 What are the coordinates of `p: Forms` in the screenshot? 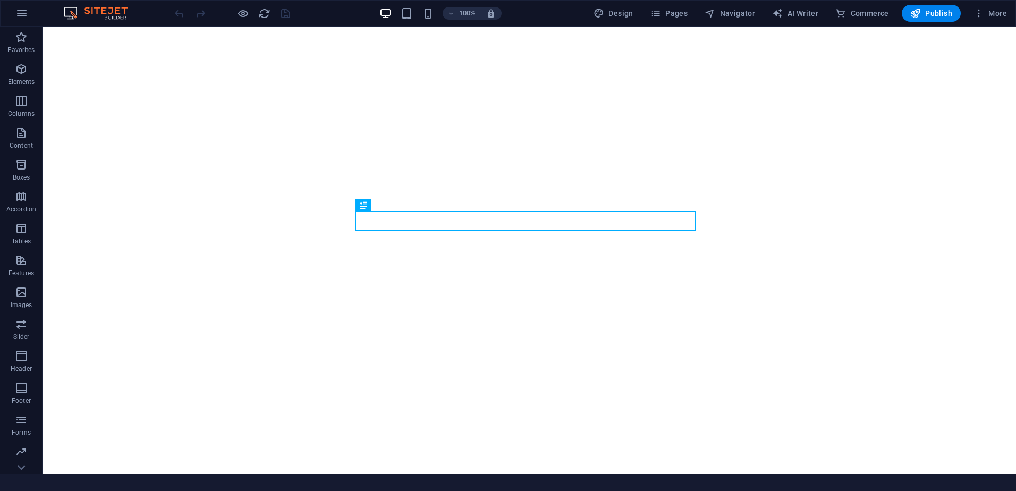 It's located at (21, 433).